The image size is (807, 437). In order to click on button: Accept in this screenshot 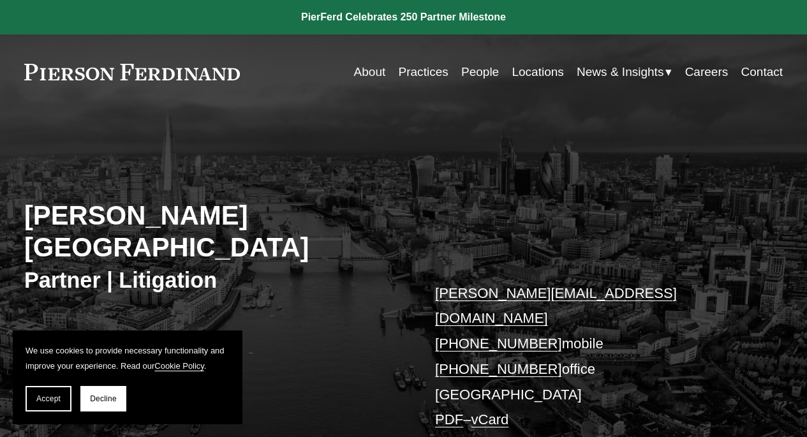, I will do `click(48, 399)`.